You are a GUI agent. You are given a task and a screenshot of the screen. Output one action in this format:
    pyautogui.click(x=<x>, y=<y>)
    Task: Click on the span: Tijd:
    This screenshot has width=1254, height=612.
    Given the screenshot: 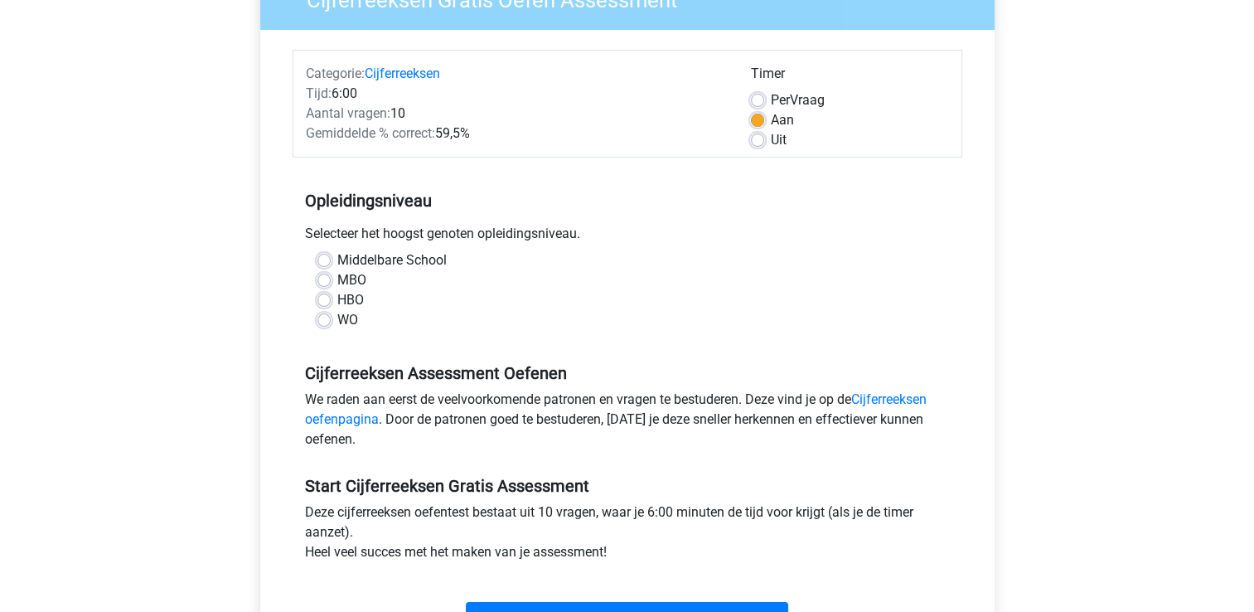 What is the action you would take?
    pyautogui.click(x=318, y=93)
    